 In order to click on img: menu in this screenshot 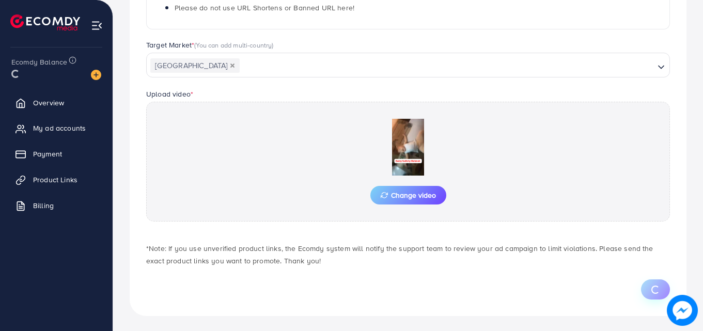, I will do `click(97, 25)`.